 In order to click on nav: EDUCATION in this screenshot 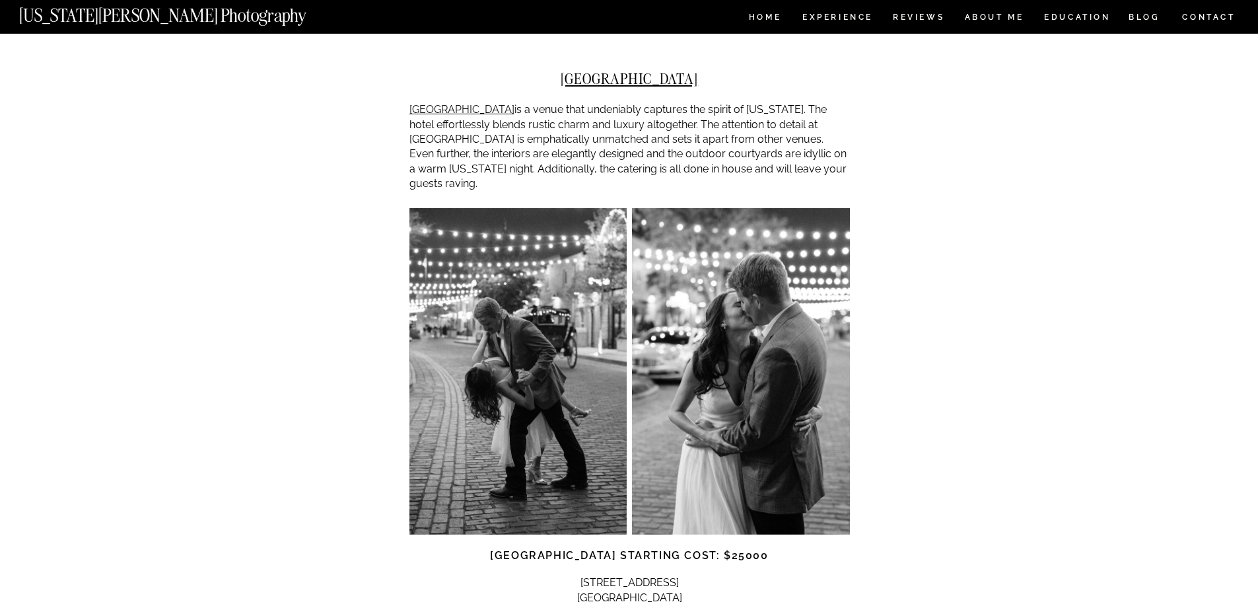, I will do `click(1077, 18)`.